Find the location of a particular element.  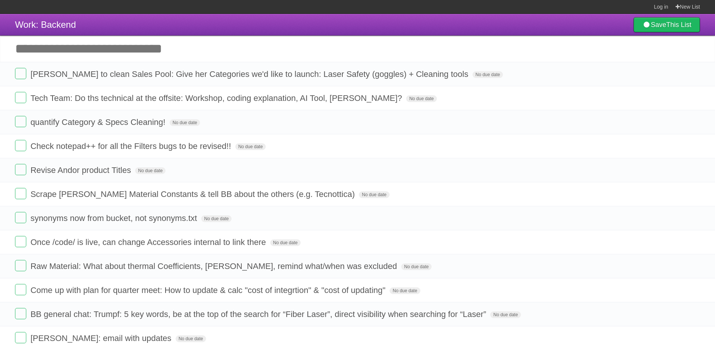

span: BB general chat: Trumpf: 5 key words, be at the top of the search for “Fiber Laser”, direct visib... is located at coordinates (259, 314).